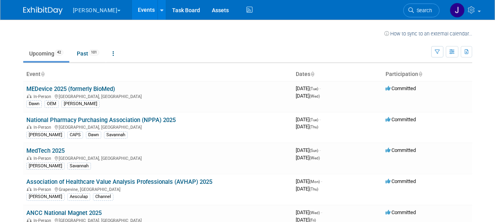  I want to click on div: Channel, so click(103, 197).